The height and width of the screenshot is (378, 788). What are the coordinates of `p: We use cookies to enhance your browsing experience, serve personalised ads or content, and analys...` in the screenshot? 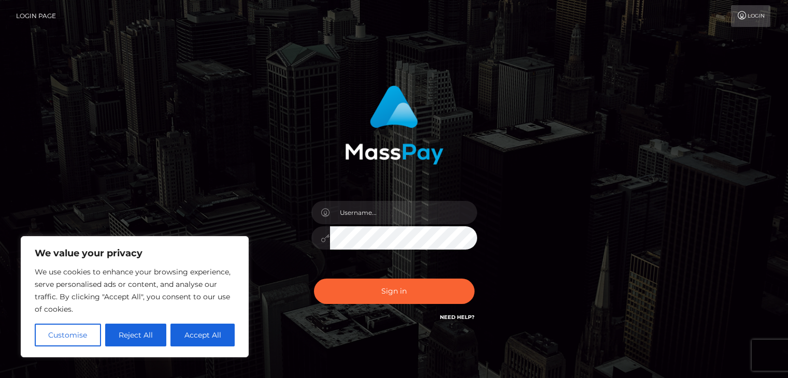 It's located at (135, 291).